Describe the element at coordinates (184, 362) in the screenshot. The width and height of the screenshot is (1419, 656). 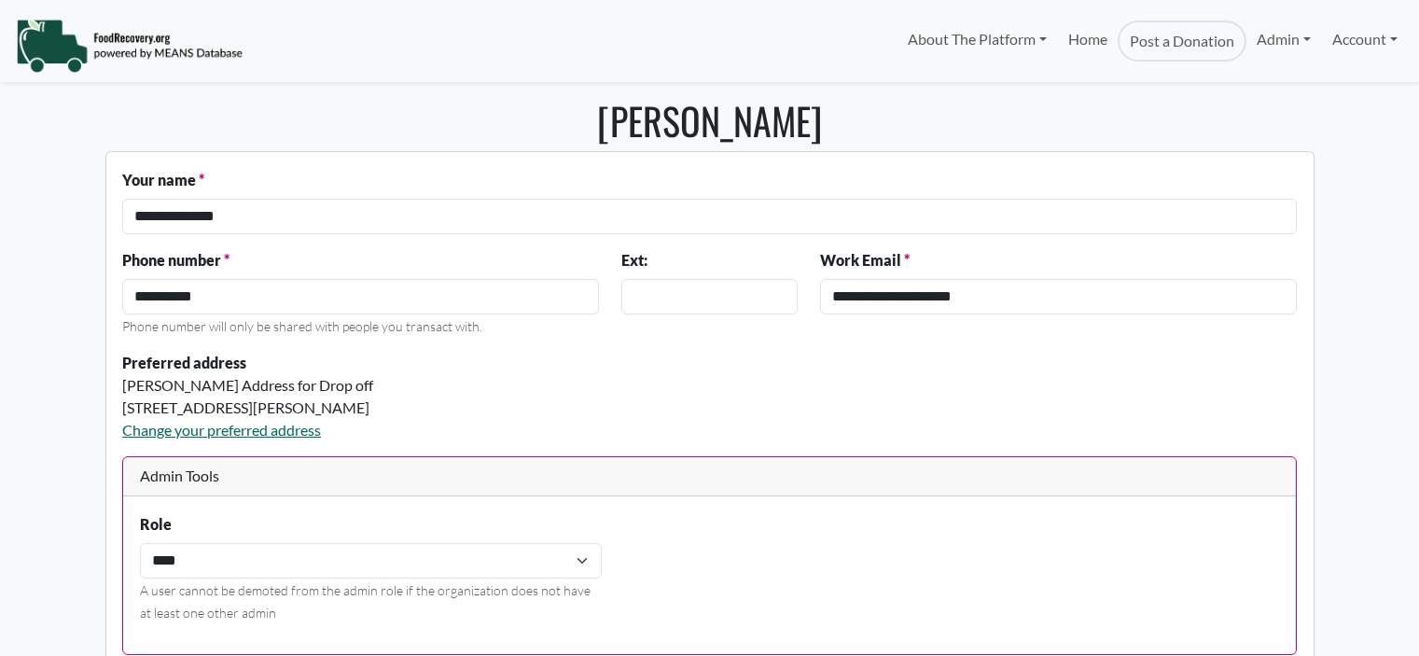
I see `strong: Preferred address` at that location.